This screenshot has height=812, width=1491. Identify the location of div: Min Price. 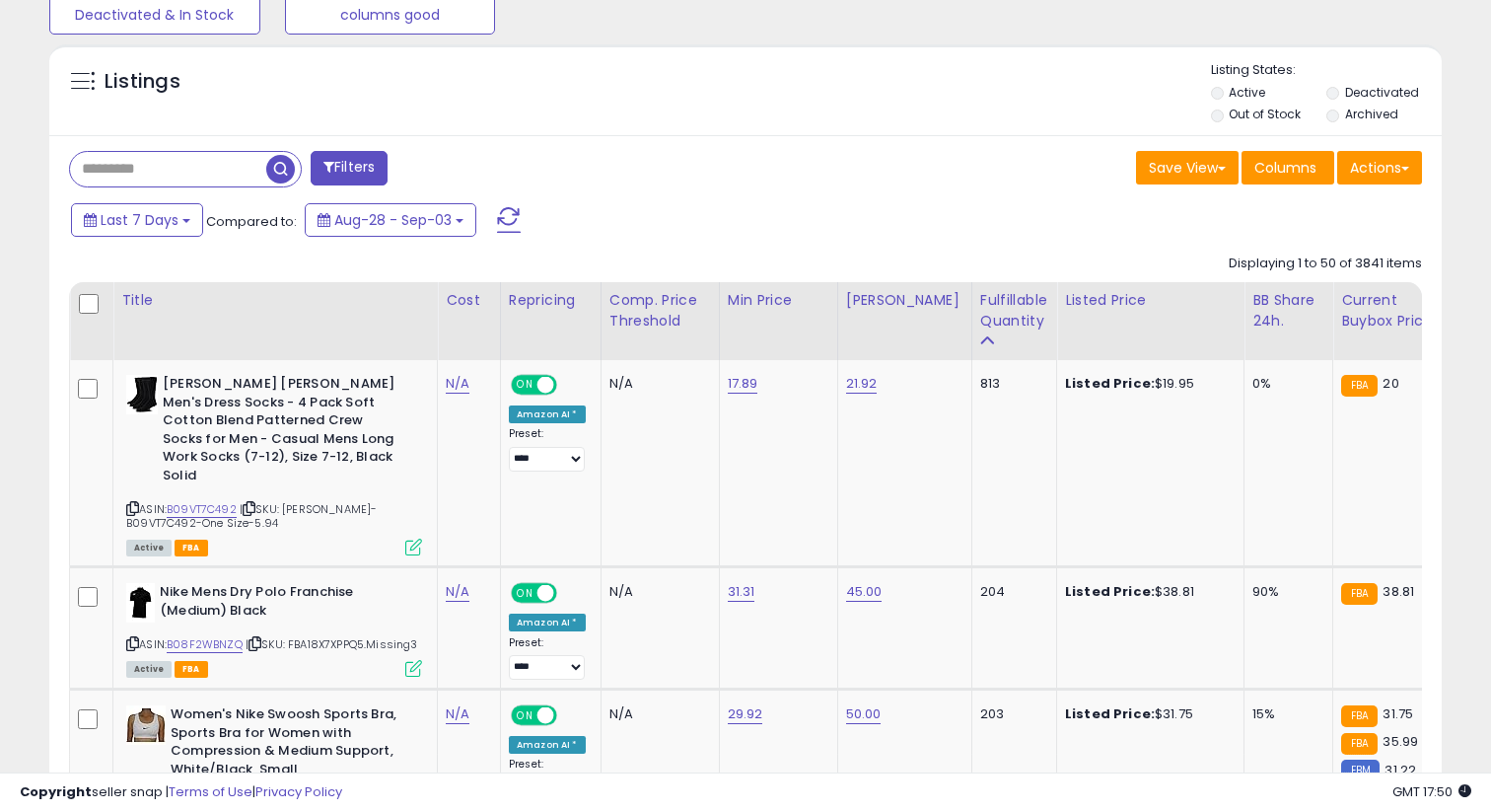
(778, 300).